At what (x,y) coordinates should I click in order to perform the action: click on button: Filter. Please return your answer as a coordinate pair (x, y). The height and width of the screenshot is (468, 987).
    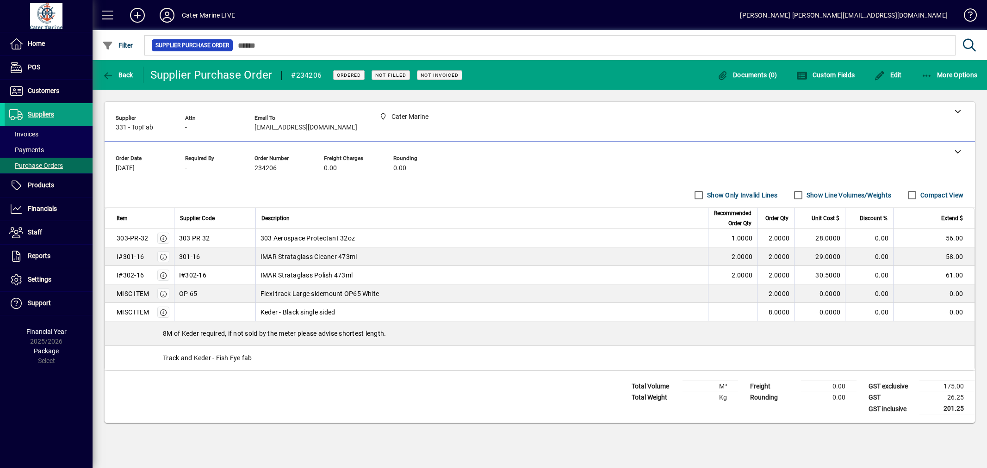
    Looking at the image, I should click on (118, 45).